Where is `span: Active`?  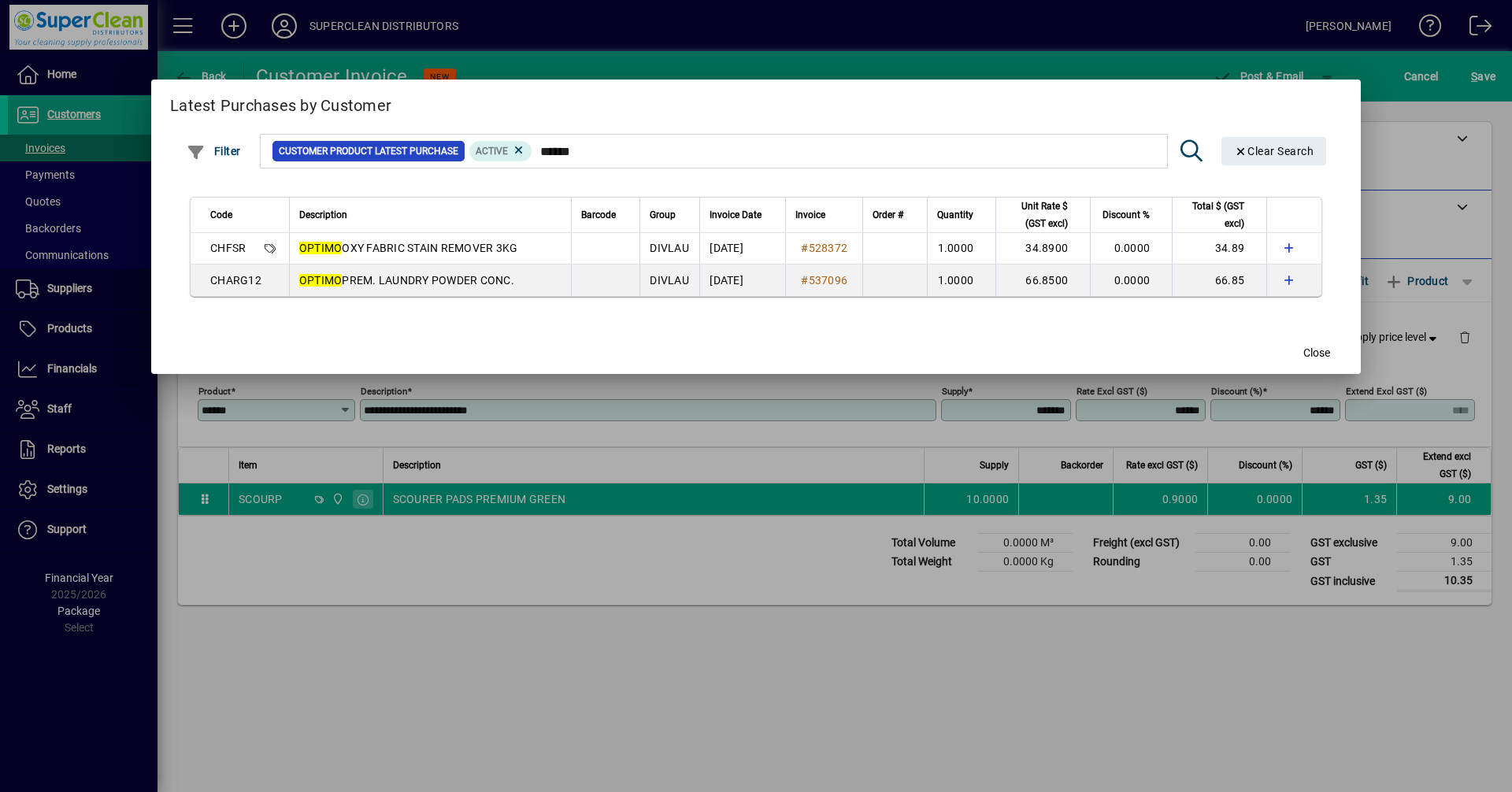
span: Active is located at coordinates (492, 151).